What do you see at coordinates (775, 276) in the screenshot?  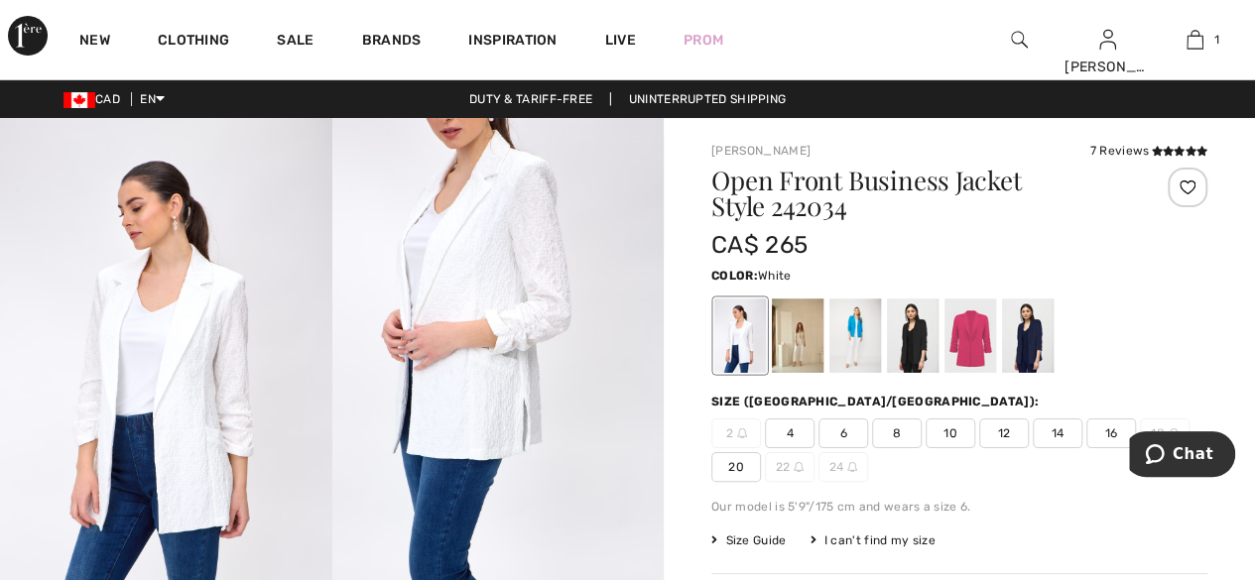 I see `span: White` at bounding box center [775, 276].